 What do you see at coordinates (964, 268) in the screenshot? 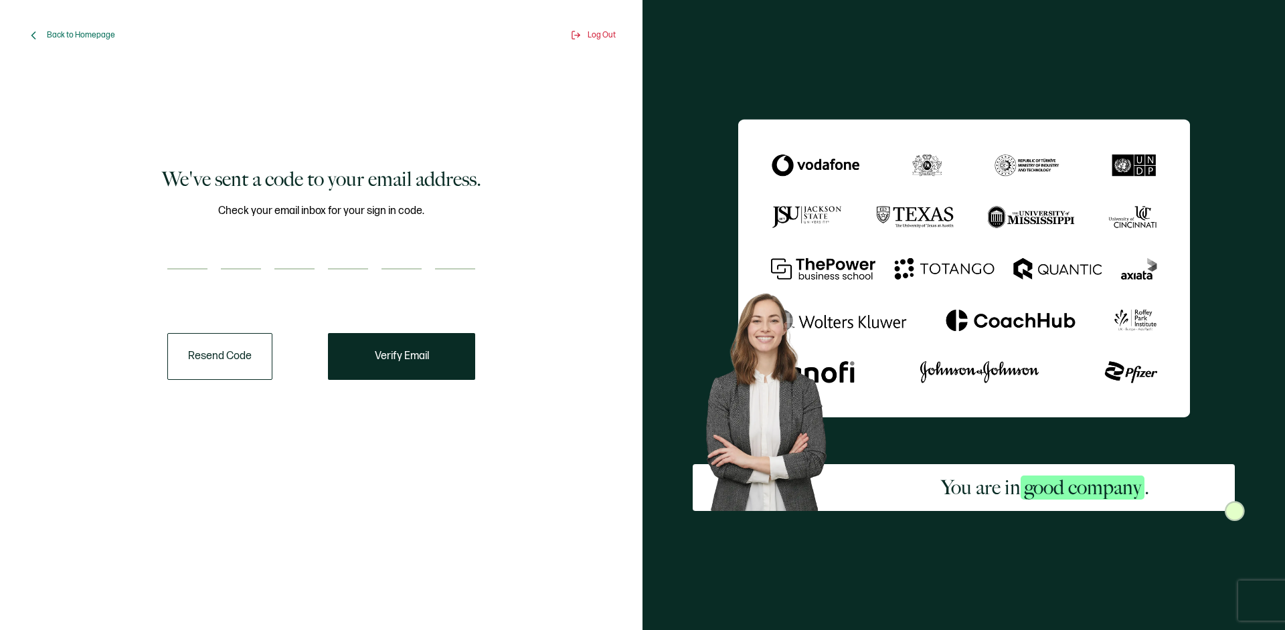
I see `img: Sertifier We've sent a code to your email address.` at bounding box center [964, 268].